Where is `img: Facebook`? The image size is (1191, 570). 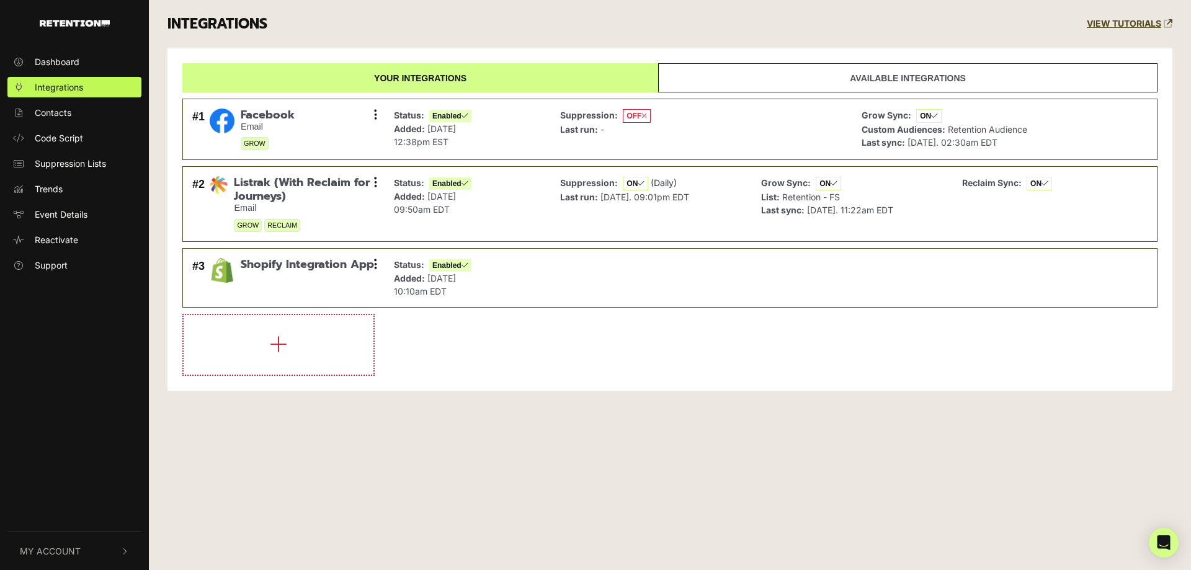
img: Facebook is located at coordinates (222, 121).